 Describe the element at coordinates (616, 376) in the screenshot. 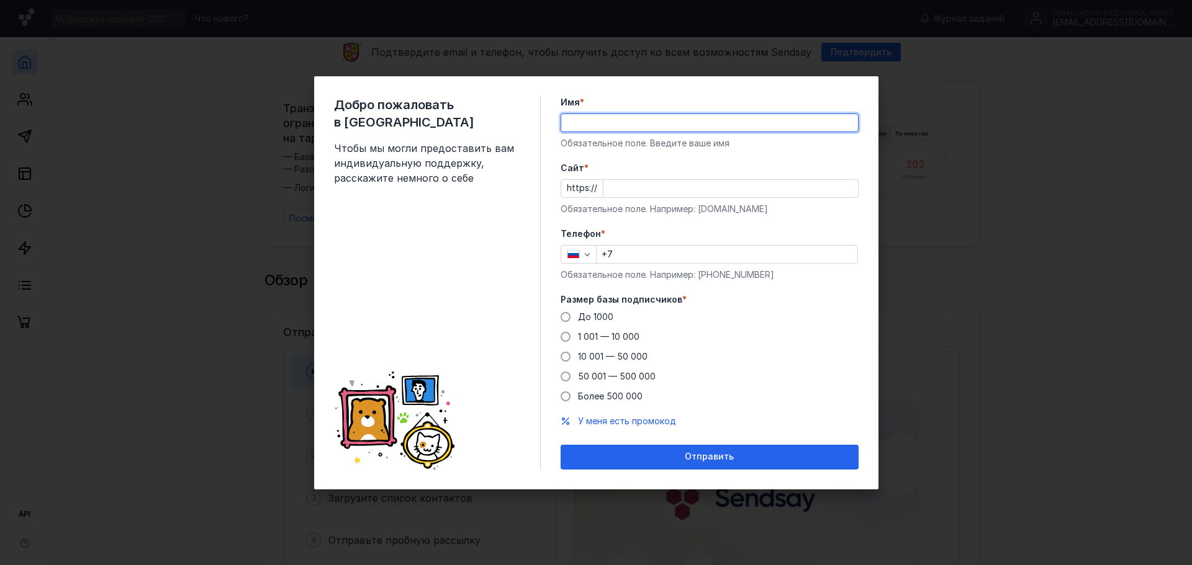

I see `span: 50 001 — 500 000` at that location.